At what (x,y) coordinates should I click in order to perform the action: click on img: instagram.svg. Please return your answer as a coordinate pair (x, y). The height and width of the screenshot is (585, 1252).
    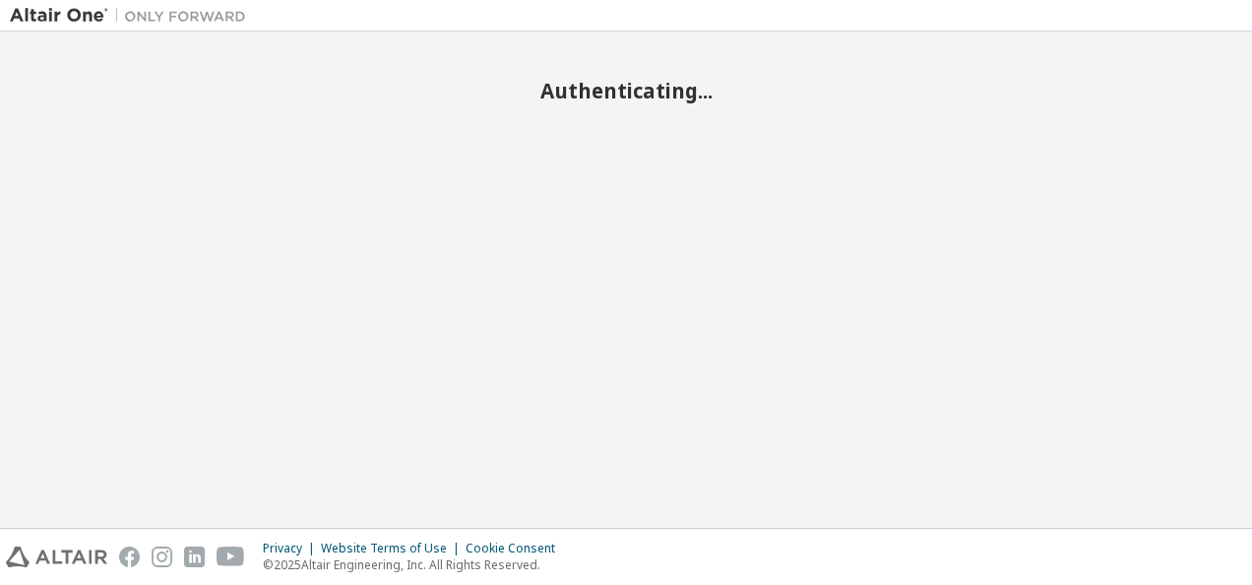
    Looking at the image, I should click on (161, 556).